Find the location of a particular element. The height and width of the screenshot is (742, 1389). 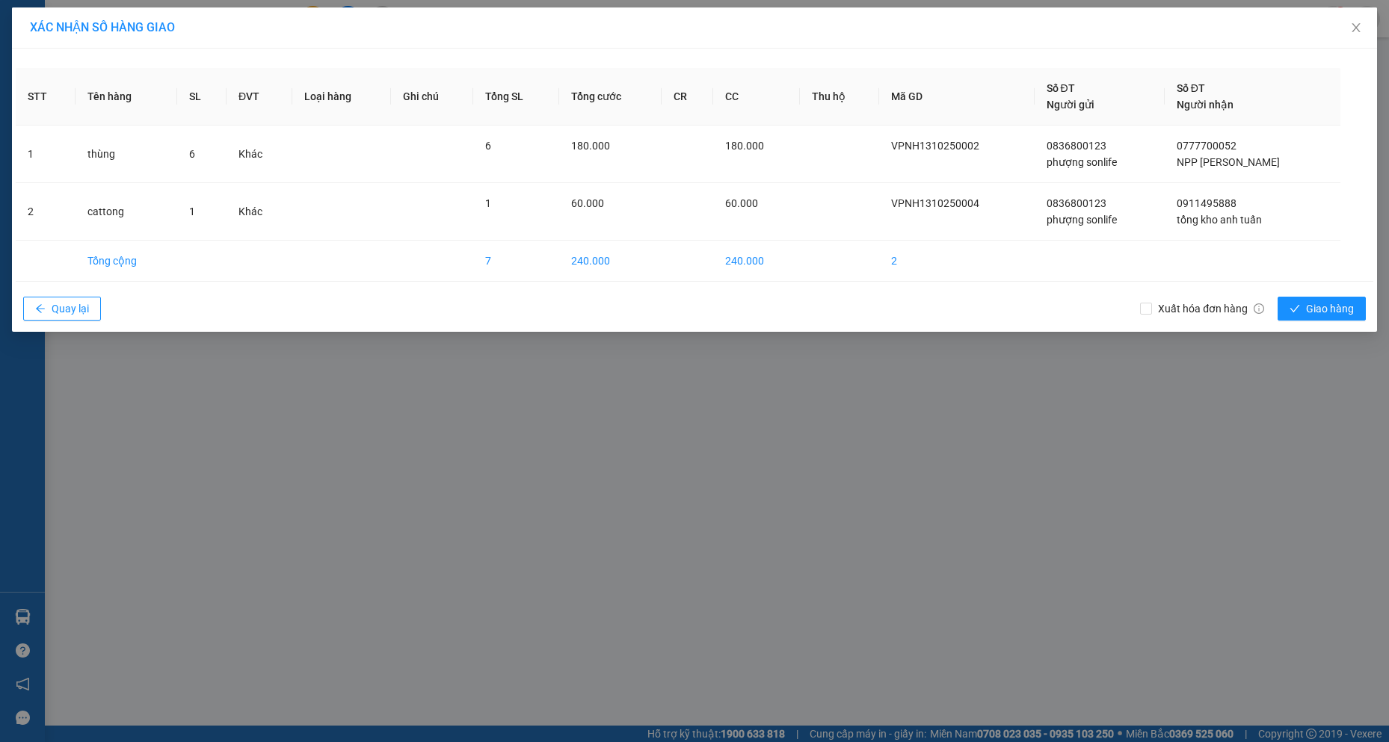

span: 0911495888 is located at coordinates (1207, 203).